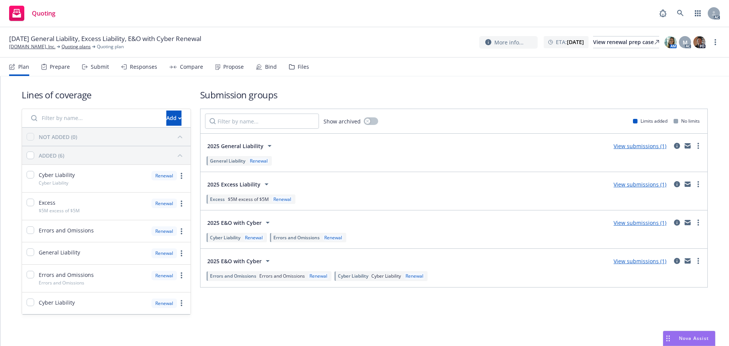 The height and width of the screenshot is (346, 729). I want to click on div: Bind, so click(271, 67).